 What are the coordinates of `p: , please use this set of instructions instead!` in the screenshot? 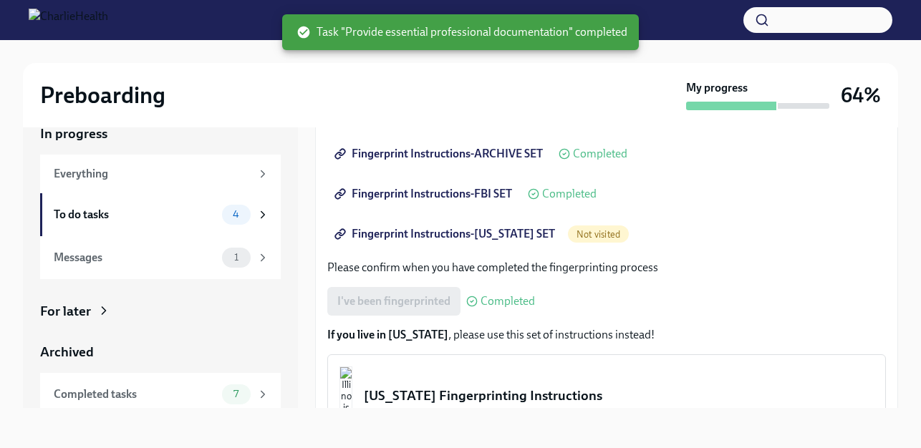 It's located at (607, 335).